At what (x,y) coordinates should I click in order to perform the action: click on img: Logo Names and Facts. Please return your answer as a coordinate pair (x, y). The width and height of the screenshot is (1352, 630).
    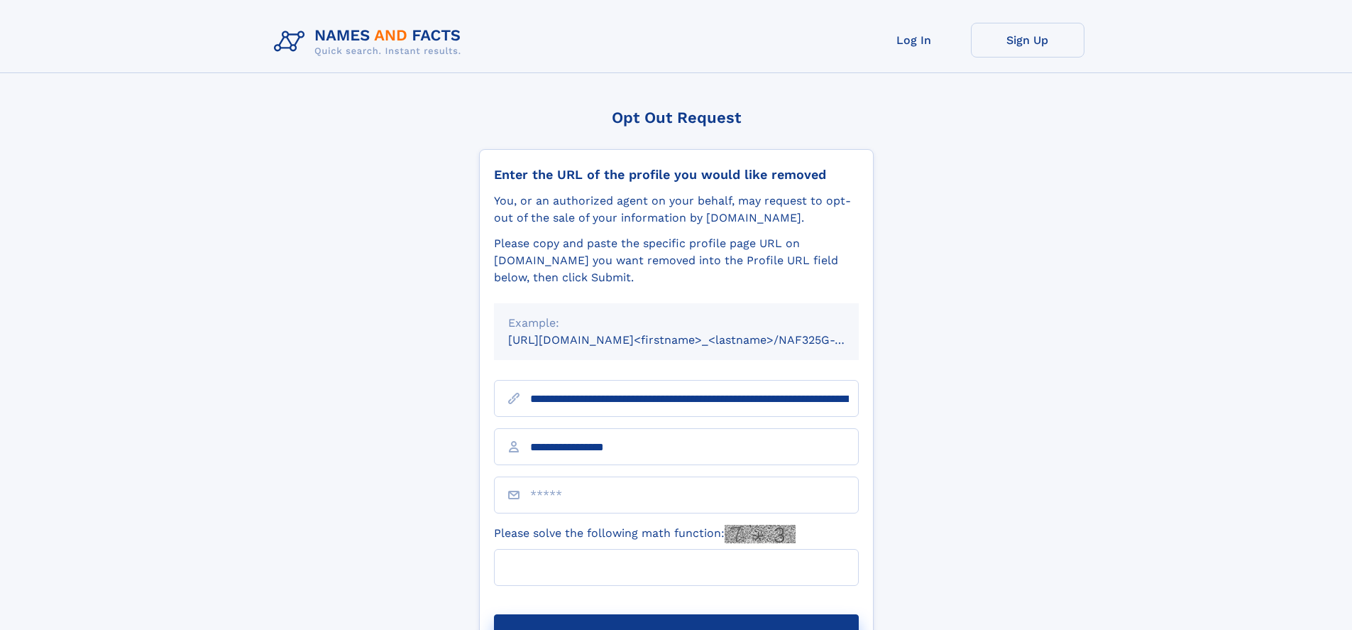
    Looking at the image, I should click on (371, 42).